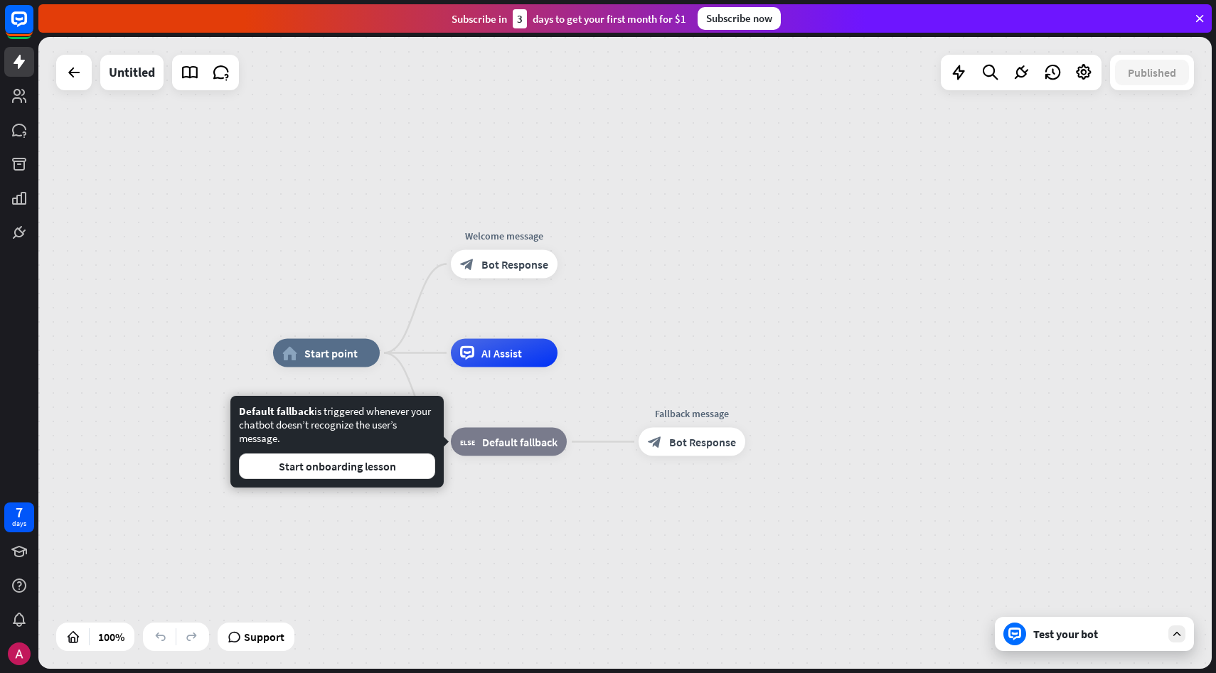 Image resolution: width=1216 pixels, height=673 pixels. I want to click on button: Open LiveChat chat widget, so click(33, 27).